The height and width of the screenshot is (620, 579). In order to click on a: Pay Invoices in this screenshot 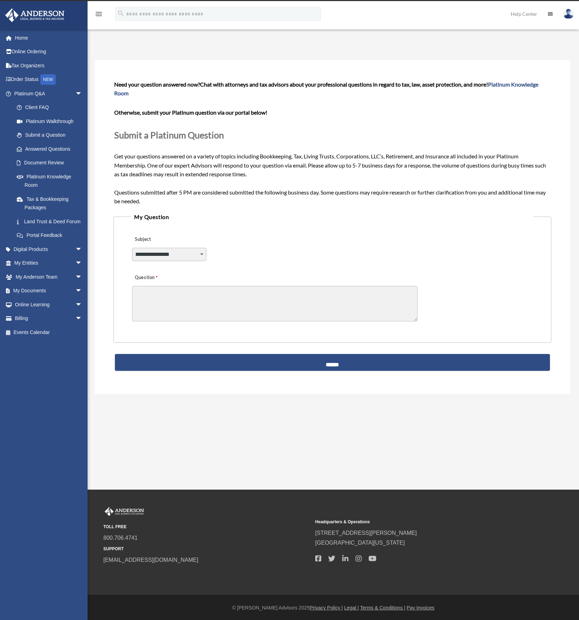, I will do `click(420, 608)`.